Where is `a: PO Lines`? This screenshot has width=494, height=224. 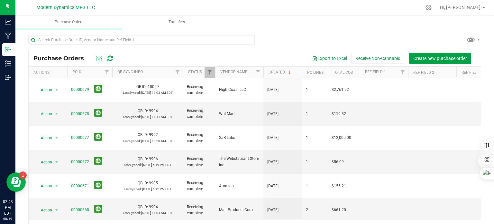 a: PO Lines is located at coordinates (315, 72).